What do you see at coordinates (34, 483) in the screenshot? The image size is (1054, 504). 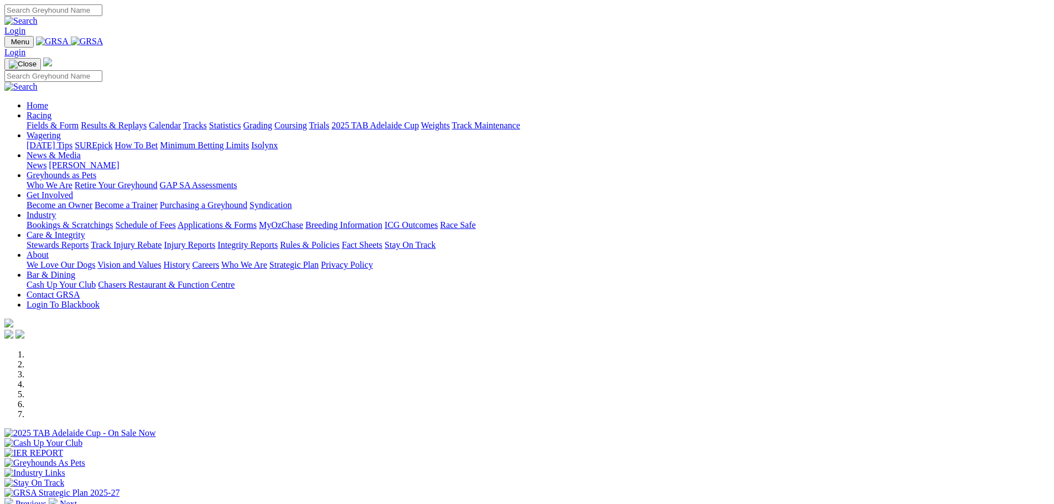 I see `img: Stay On Track` at bounding box center [34, 483].